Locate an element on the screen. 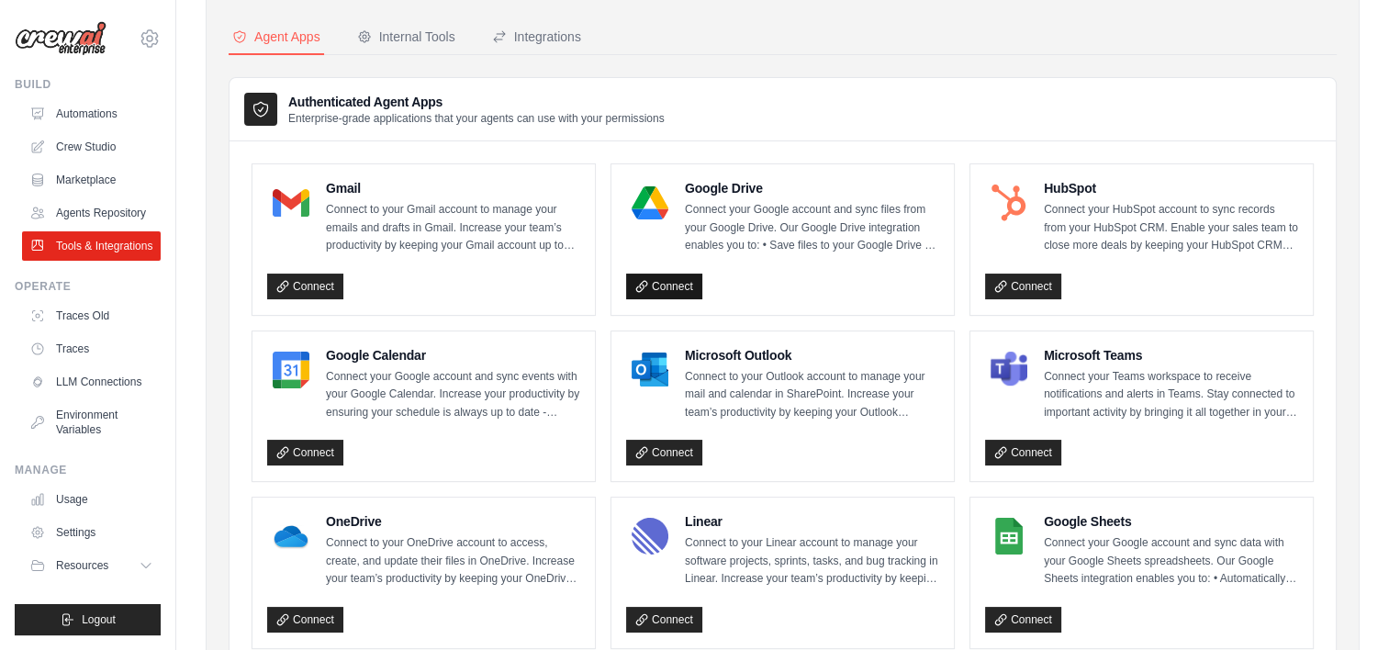  span: Resources is located at coordinates (82, 566).